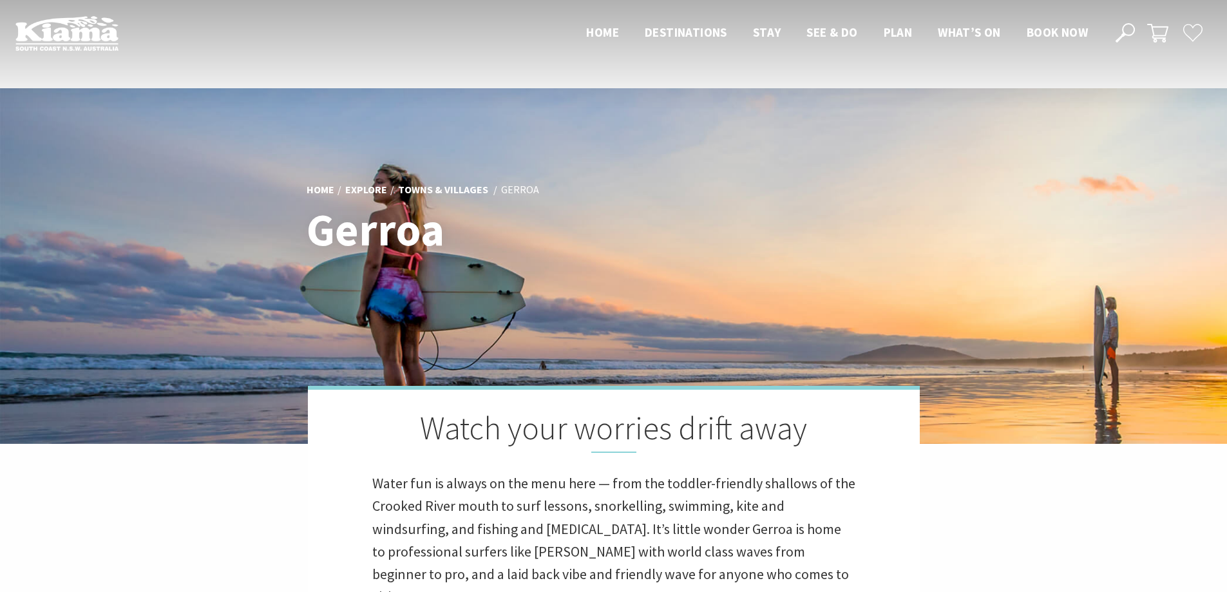 The height and width of the screenshot is (592, 1227). Describe the element at coordinates (614, 431) in the screenshot. I see `h2: Watch your worries drift away` at that location.